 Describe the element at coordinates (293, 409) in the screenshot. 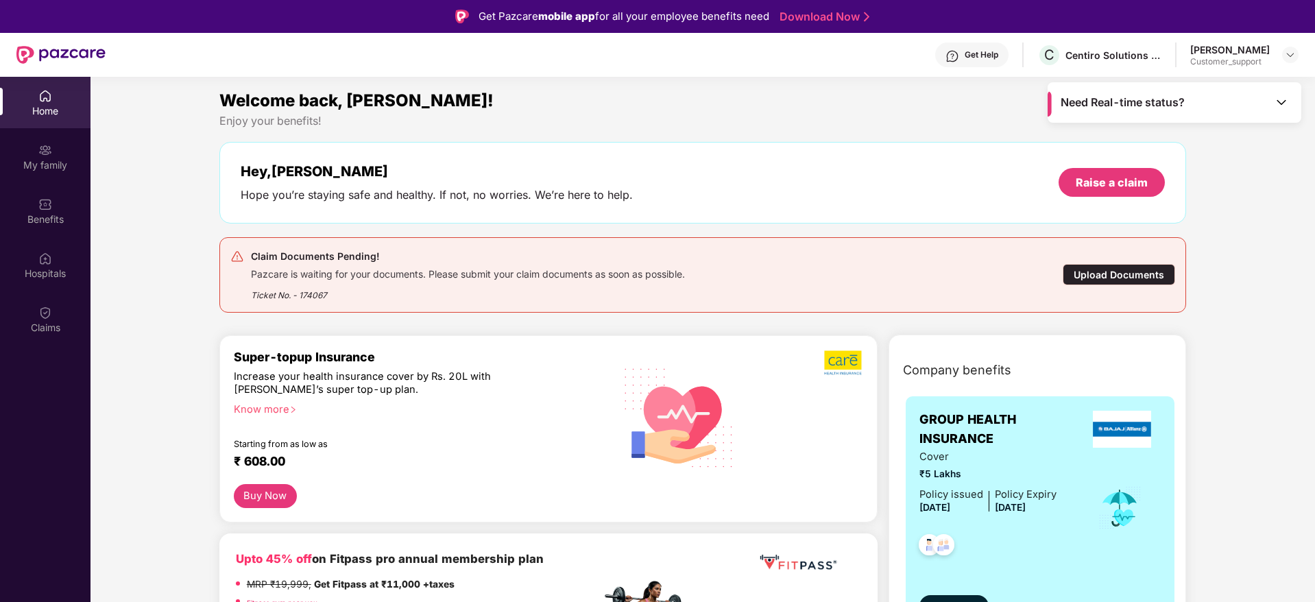

I see `span: right` at that location.